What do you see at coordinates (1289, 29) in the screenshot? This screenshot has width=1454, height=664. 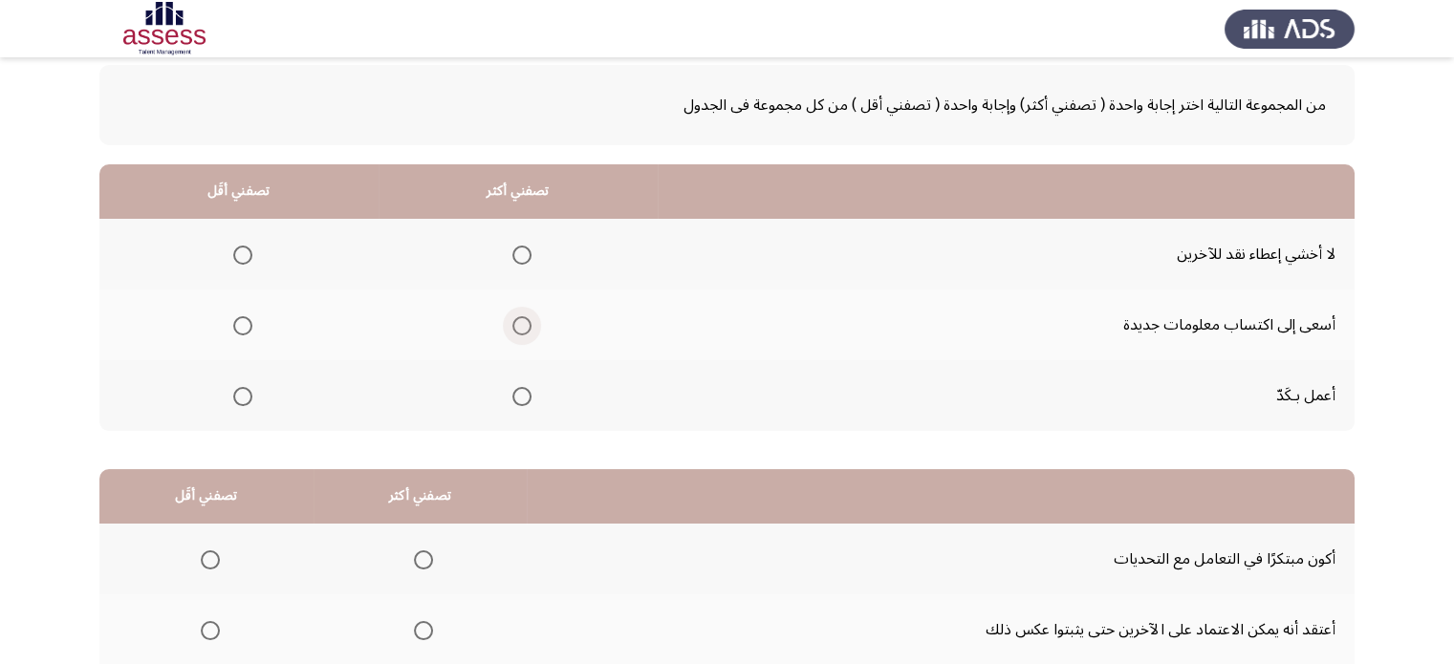 I see `img: Assess Talent Management logo` at bounding box center [1289, 29].